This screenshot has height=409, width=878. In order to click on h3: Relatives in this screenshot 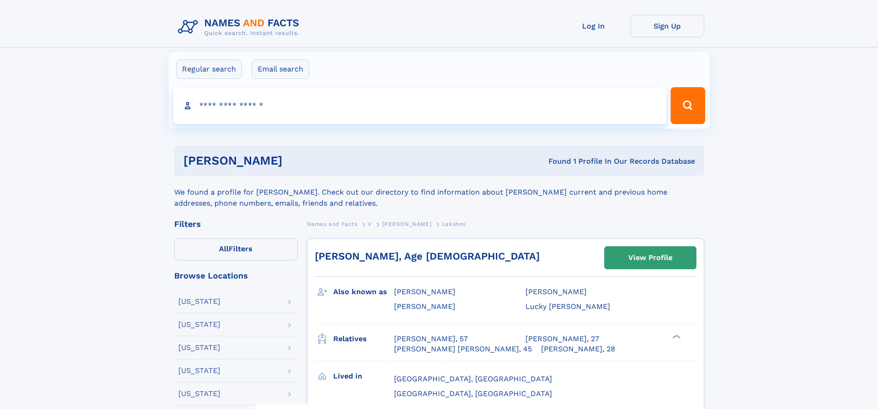, I will do `click(363, 339)`.